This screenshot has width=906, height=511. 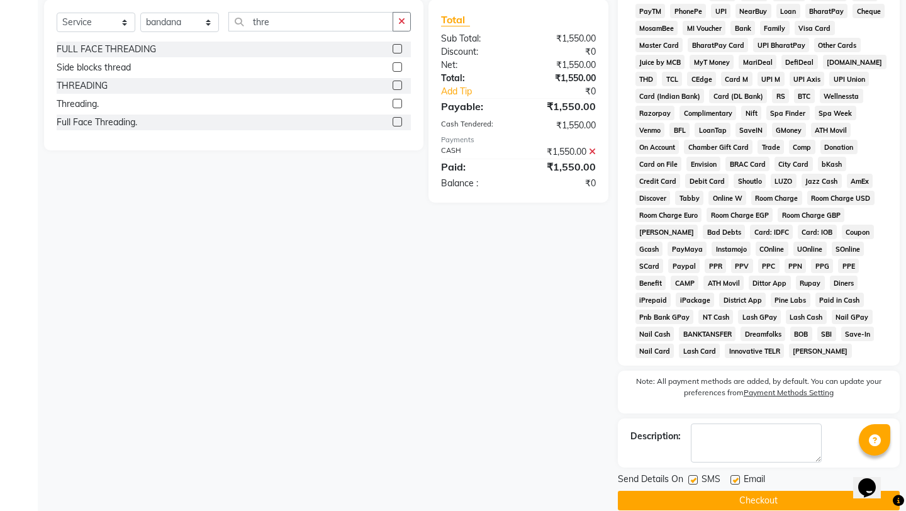 What do you see at coordinates (802, 147) in the screenshot?
I see `span: Comp` at bounding box center [802, 147].